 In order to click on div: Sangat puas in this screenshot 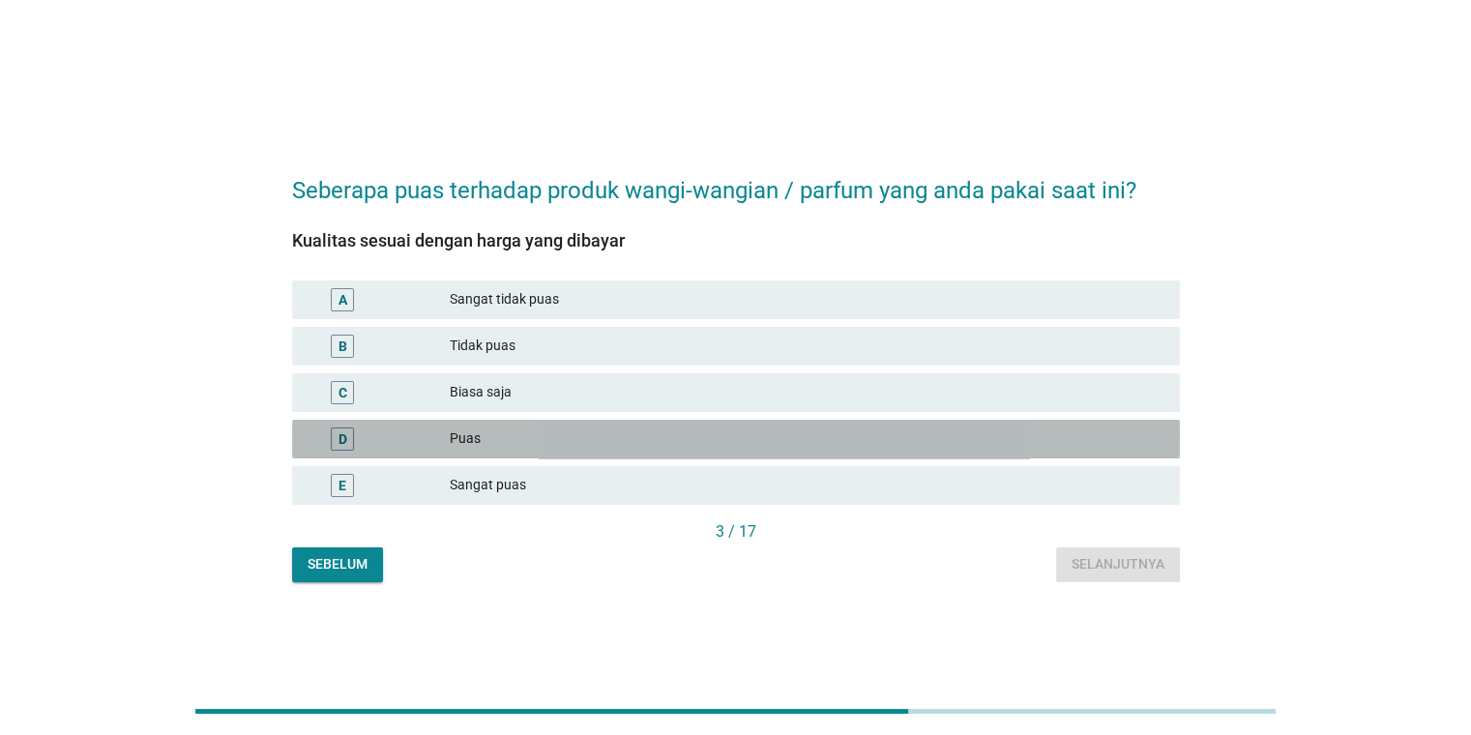, I will do `click(806, 485)`.